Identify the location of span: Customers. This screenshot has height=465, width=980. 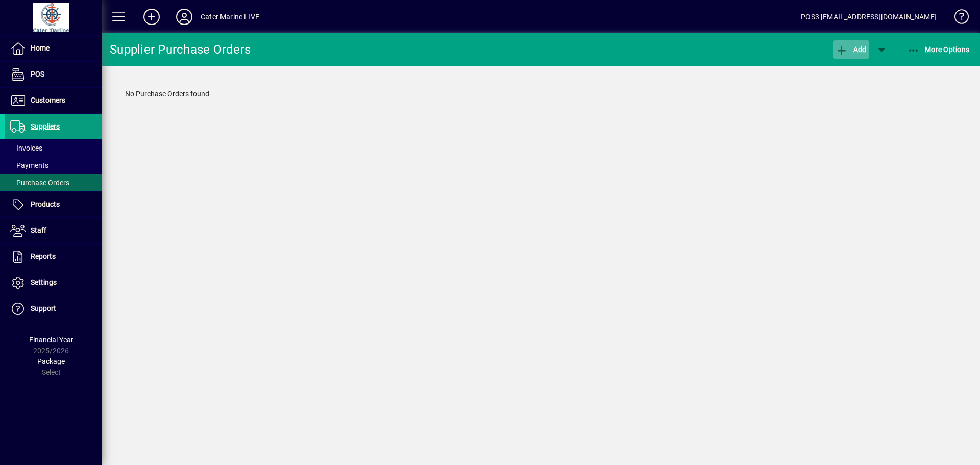
(48, 100).